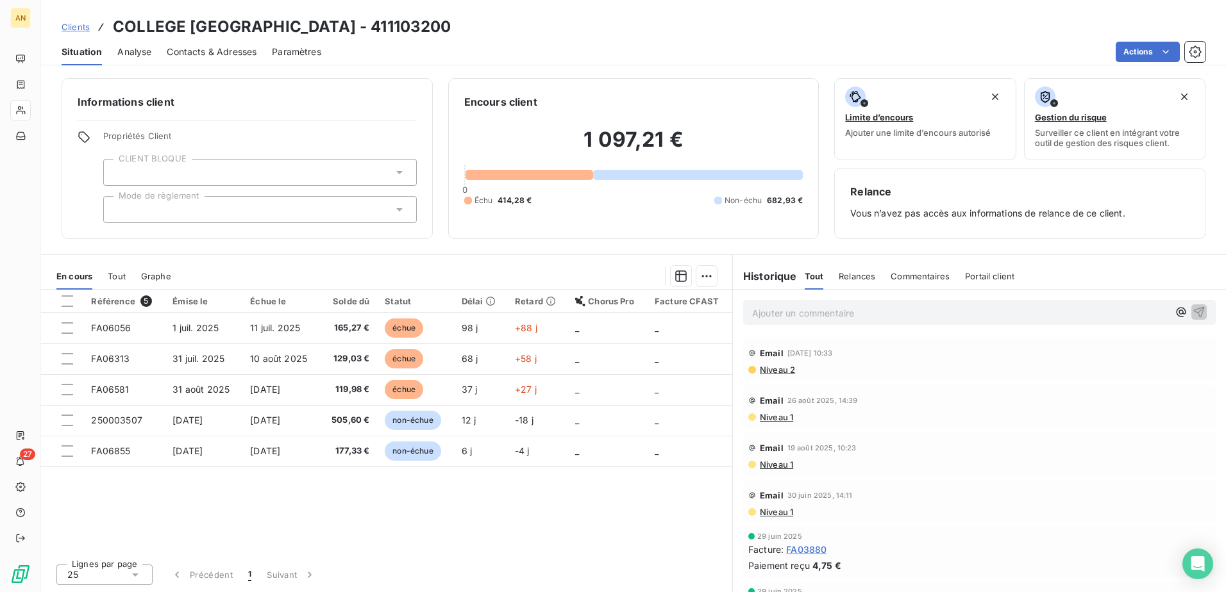 The image size is (1226, 592). What do you see at coordinates (857, 276) in the screenshot?
I see `span: Relances` at bounding box center [857, 276].